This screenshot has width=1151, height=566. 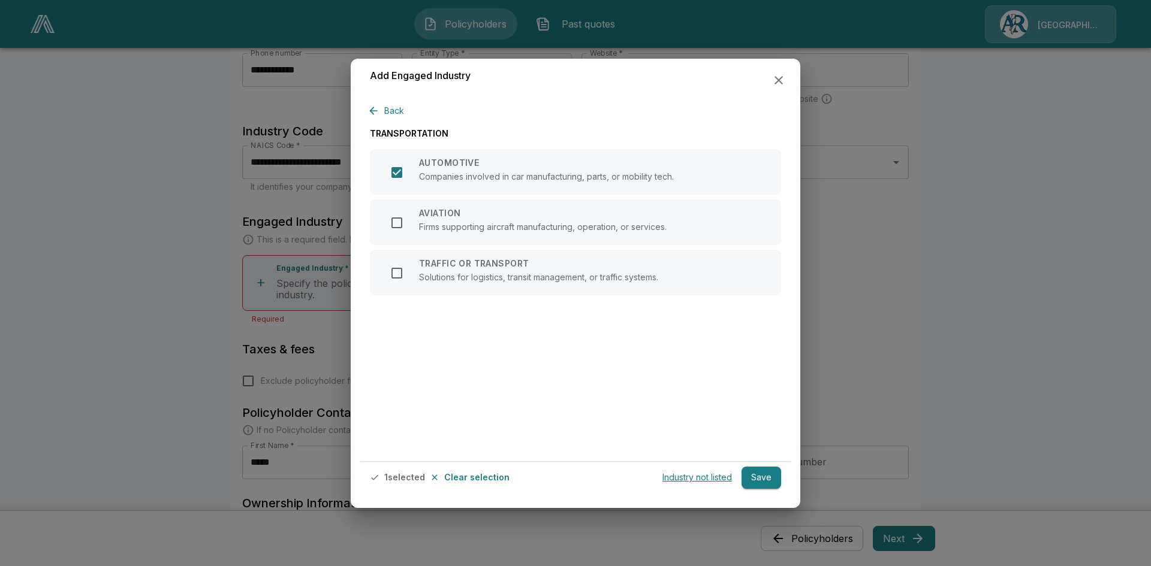 I want to click on p: Clear selection, so click(x=477, y=478).